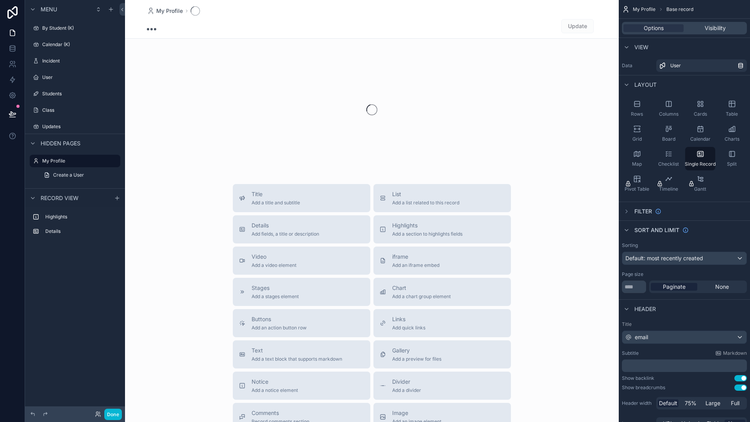 This screenshot has width=750, height=422. What do you see at coordinates (638, 403) in the screenshot?
I see `label: Header width` at bounding box center [638, 403].